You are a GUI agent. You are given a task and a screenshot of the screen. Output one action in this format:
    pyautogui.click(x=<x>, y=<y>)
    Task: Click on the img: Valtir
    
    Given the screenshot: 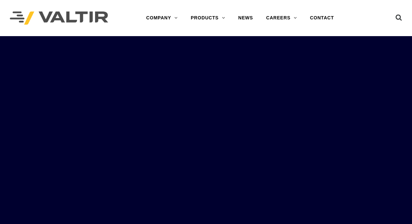 What is the action you would take?
    pyautogui.click(x=59, y=18)
    